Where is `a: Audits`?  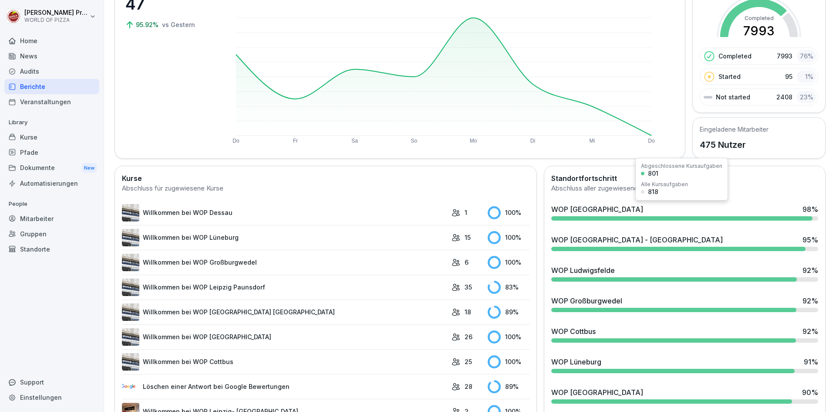 a: Audits is located at coordinates (52, 71).